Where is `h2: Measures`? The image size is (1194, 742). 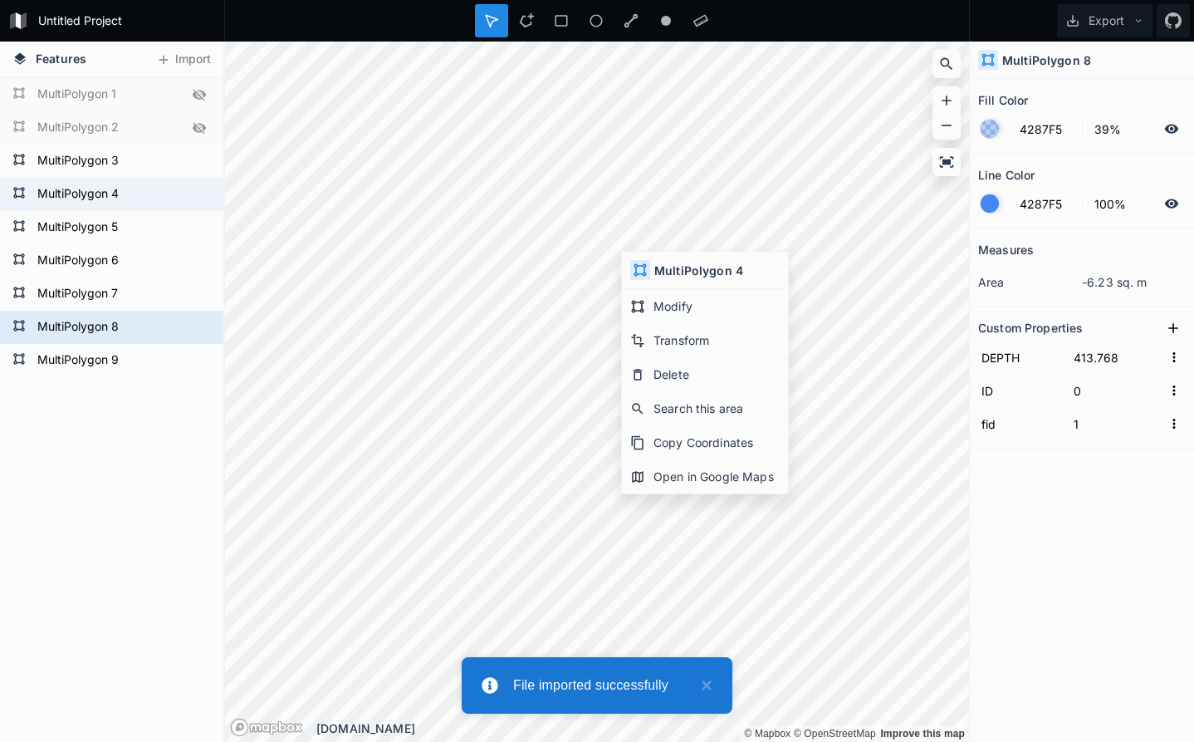
h2: Measures is located at coordinates (1006, 249).